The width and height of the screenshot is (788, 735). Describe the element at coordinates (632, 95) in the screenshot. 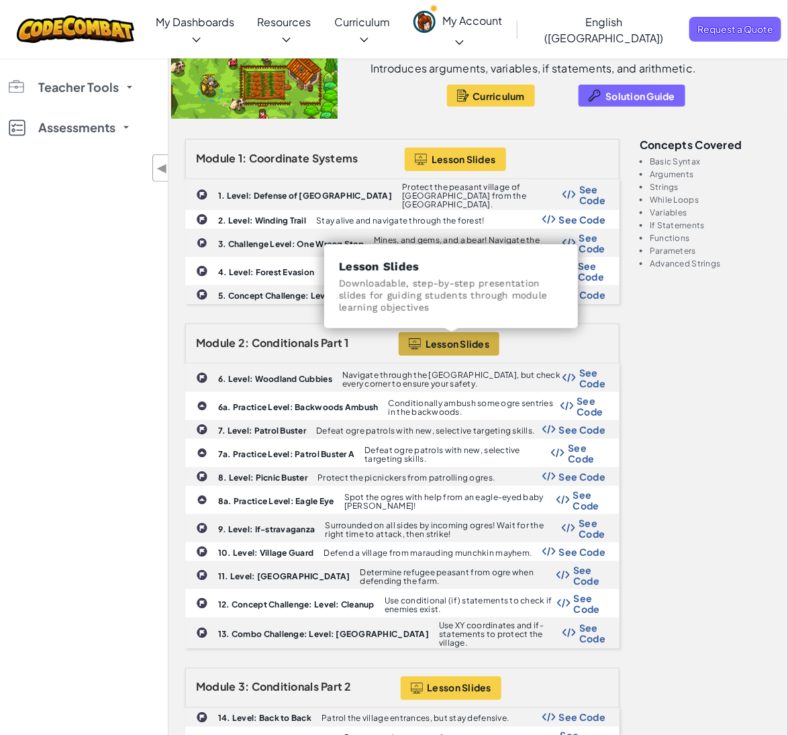

I see `button: Solution Guide` at that location.